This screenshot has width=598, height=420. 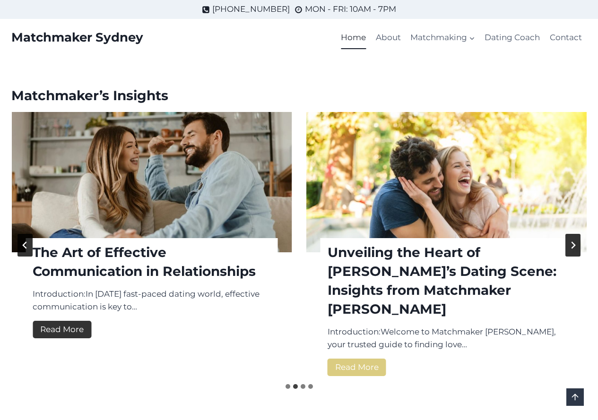 I want to click on ul: Select a slide to show, so click(x=299, y=386).